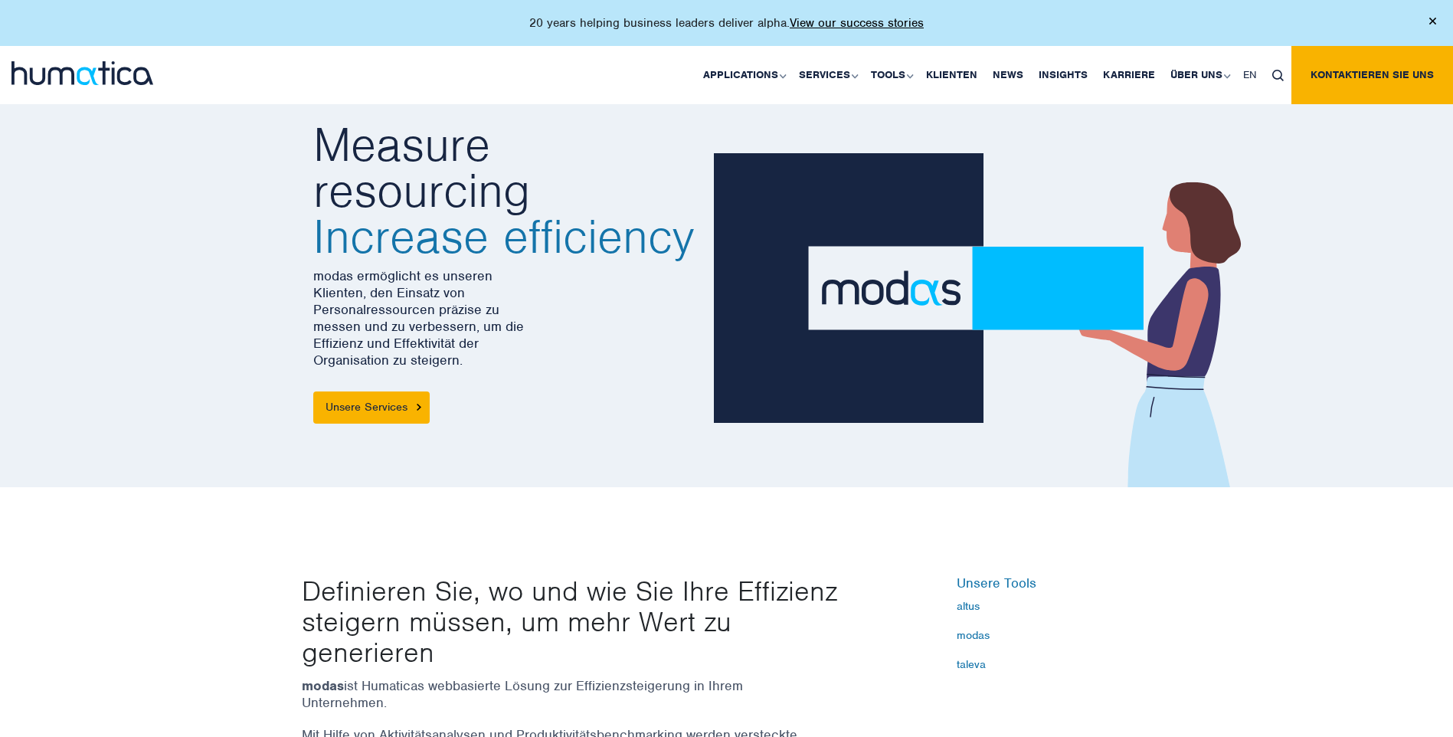  Describe the element at coordinates (1199, 75) in the screenshot. I see `a: Über uns` at that location.